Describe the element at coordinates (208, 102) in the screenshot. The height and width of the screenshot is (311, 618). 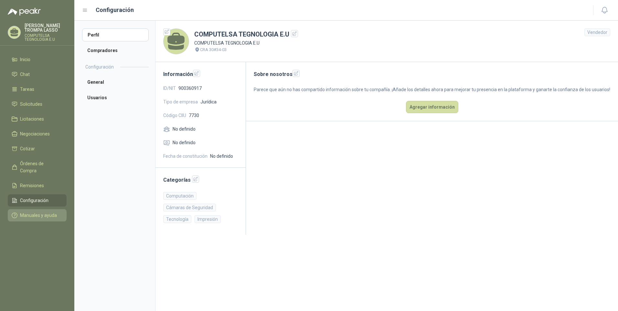
I see `span: Jurídica` at that location.